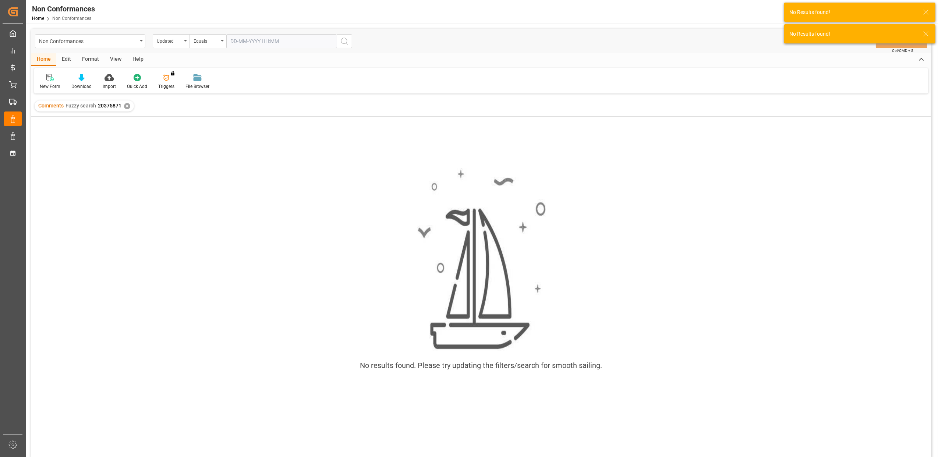  Describe the element at coordinates (481, 365) in the screenshot. I see `div: No results found. Please try updating the filters/search for smooth sailing.` at that location.